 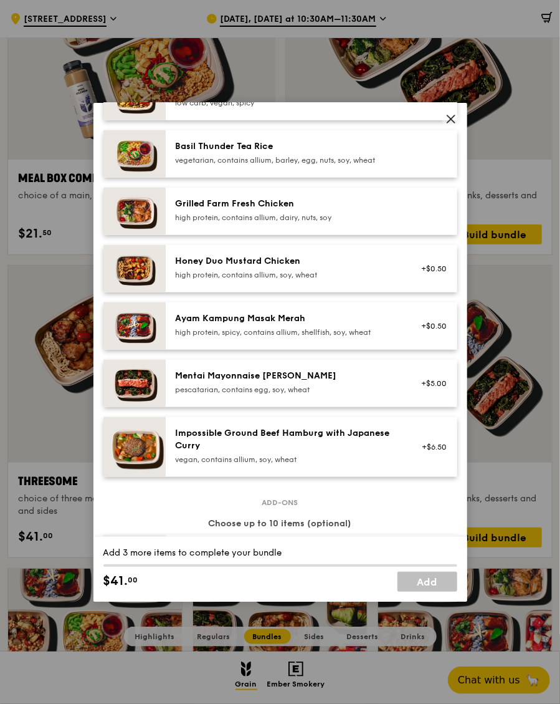 What do you see at coordinates (287, 218) in the screenshot?
I see `div: high protein, contains allium, dairy, nuts, soy` at bounding box center [287, 218].